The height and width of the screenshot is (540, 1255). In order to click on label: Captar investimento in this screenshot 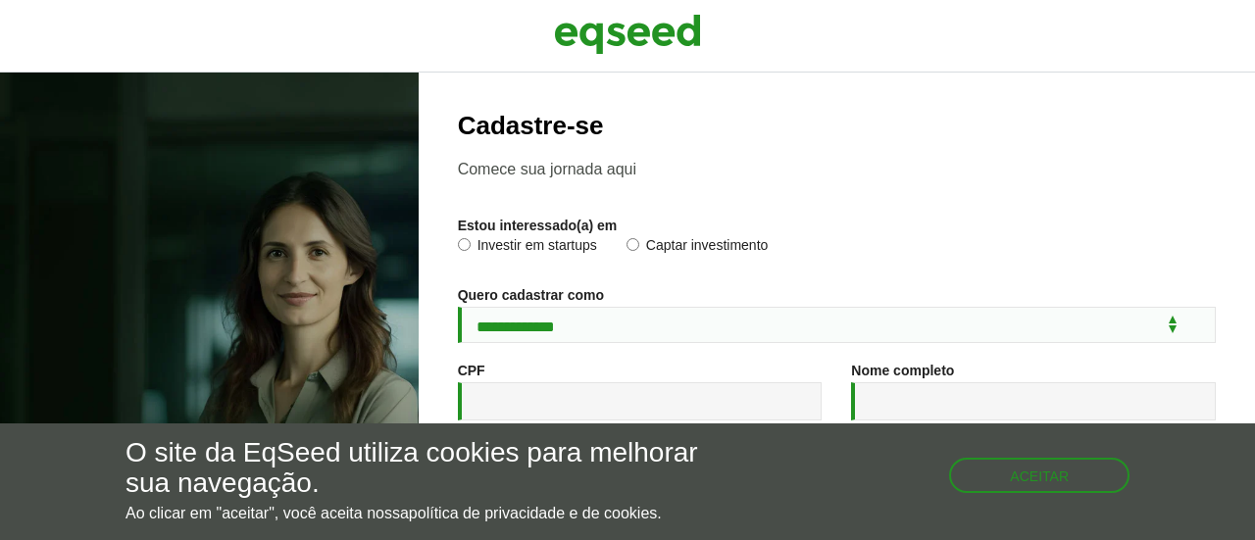, I will do `click(697, 248)`.